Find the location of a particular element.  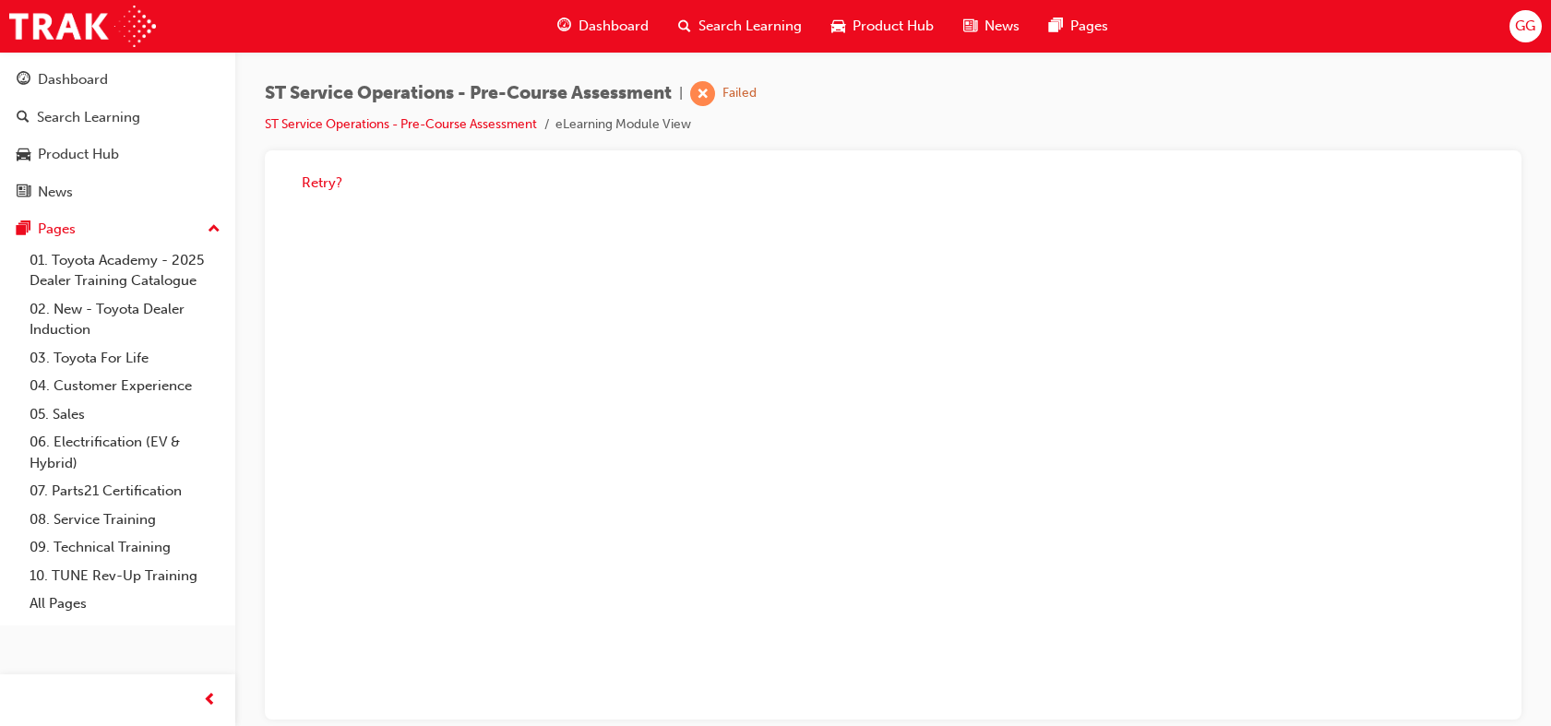

span: up-icon is located at coordinates (214, 230).